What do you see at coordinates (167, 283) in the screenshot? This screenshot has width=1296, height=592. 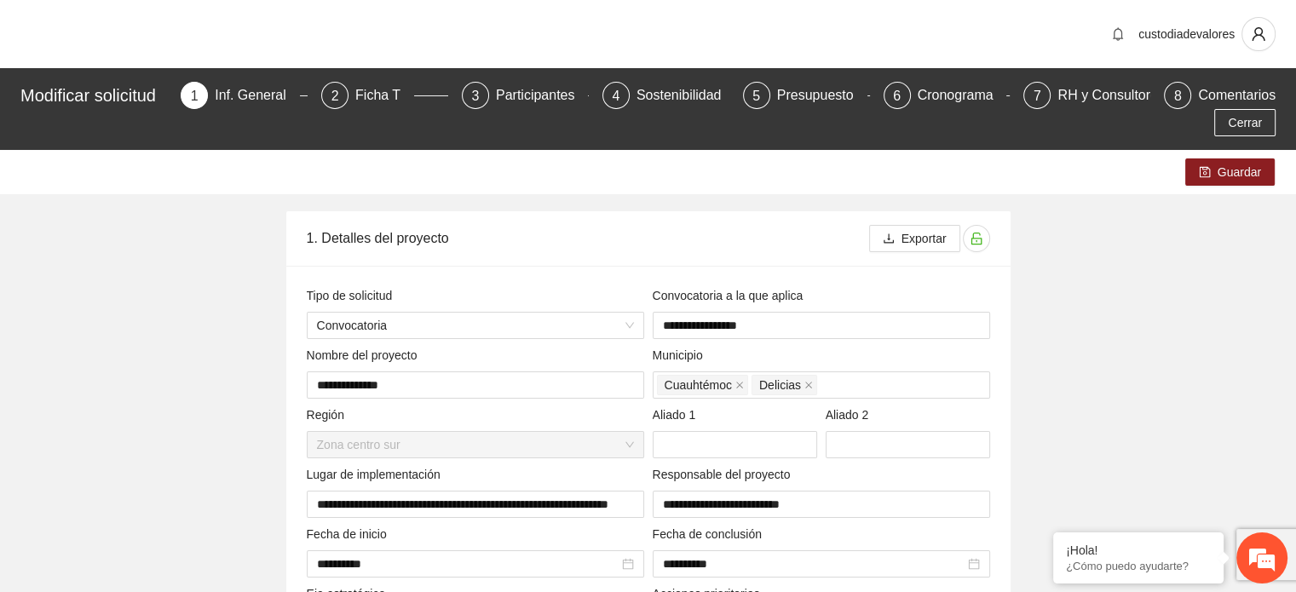 I see `span: Estamos en línea.` at bounding box center [167, 283].